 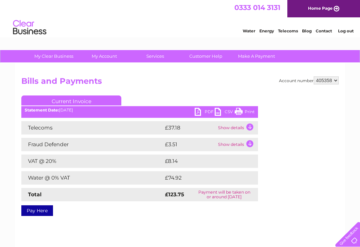 What do you see at coordinates (245, 112) in the screenshot?
I see `a: Print` at bounding box center [245, 112].